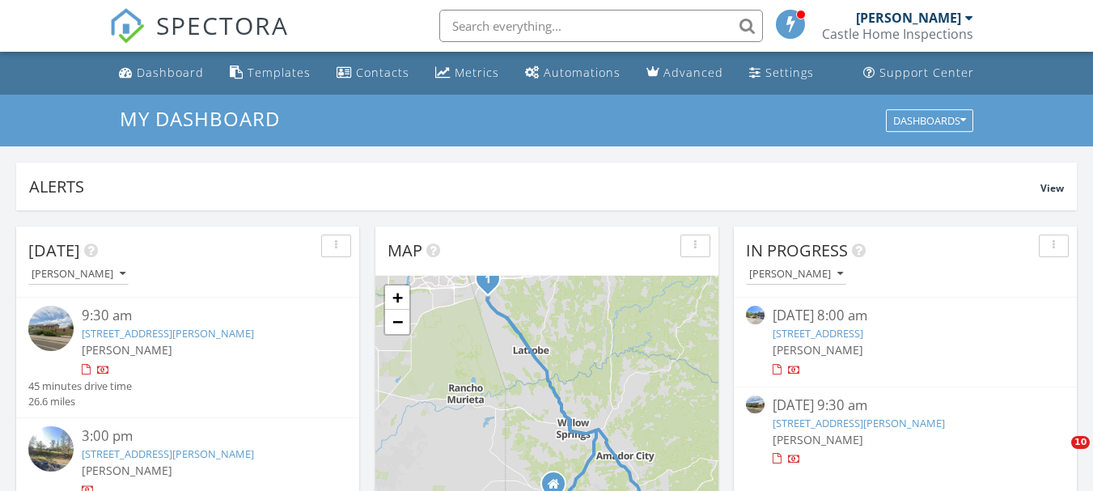 This screenshot has height=491, width=1093. I want to click on a: Metrics, so click(467, 73).